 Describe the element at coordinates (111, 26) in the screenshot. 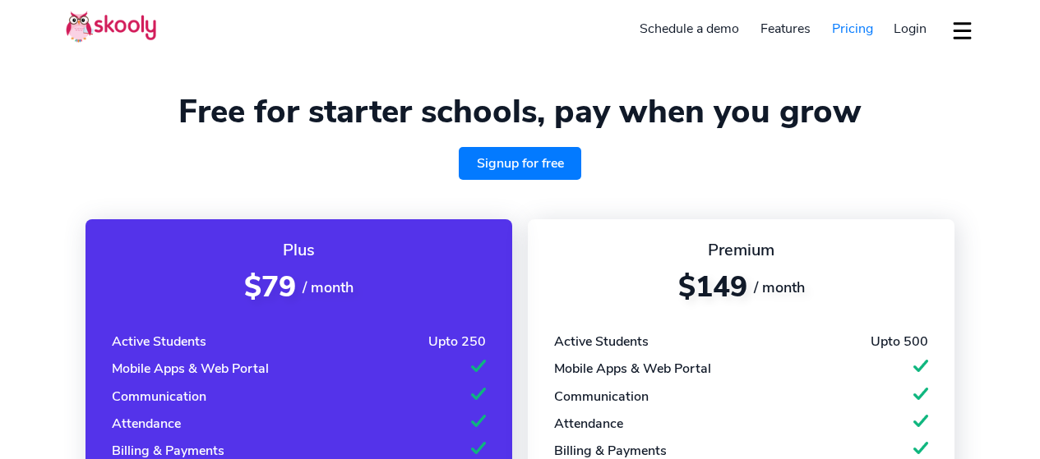

I see `img: Skooly` at that location.